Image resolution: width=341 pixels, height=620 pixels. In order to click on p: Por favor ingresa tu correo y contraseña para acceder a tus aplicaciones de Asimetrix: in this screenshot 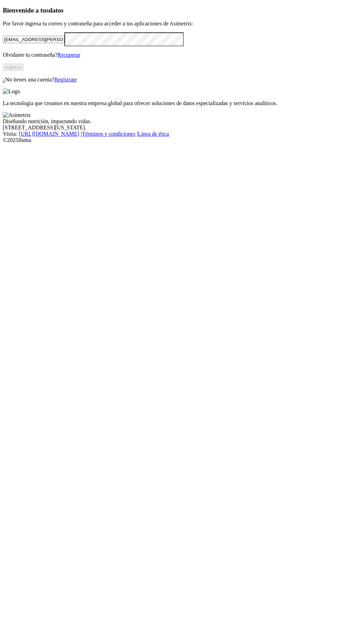, I will do `click(170, 24)`.